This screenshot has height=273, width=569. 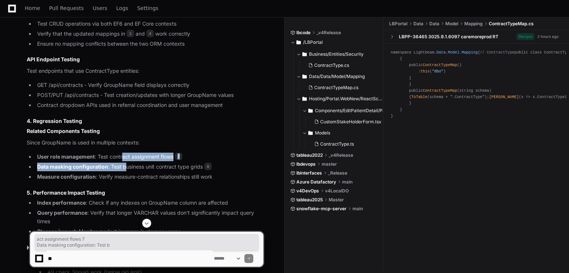 I want to click on span: 7, so click(x=179, y=156).